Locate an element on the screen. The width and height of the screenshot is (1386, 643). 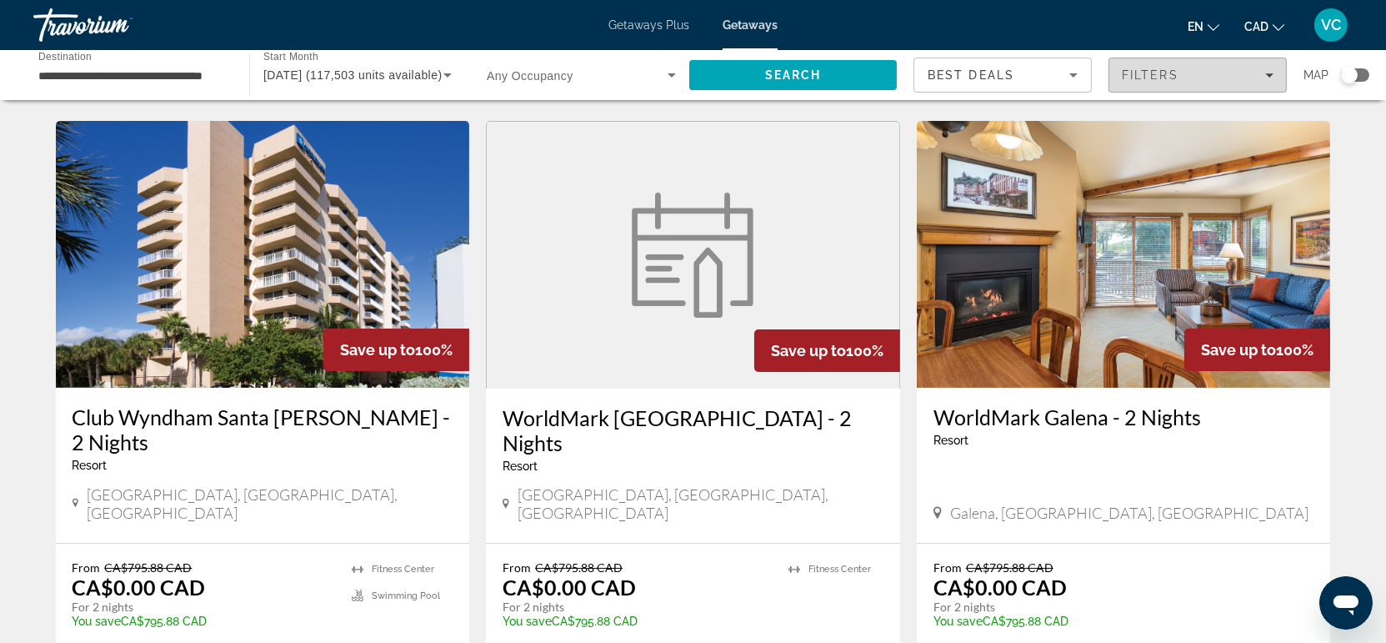
span: Search is located at coordinates (793, 75).